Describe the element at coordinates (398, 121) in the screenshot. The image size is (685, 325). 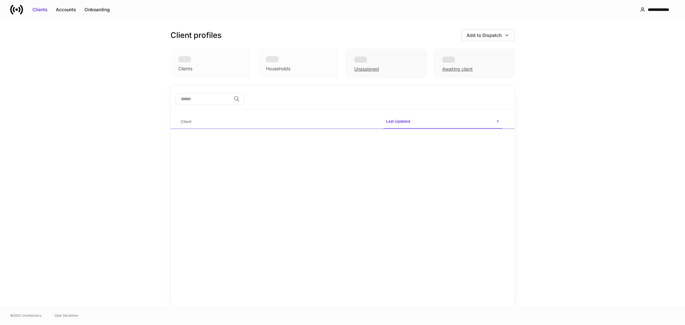
I see `h6: Last Updated` at that location.